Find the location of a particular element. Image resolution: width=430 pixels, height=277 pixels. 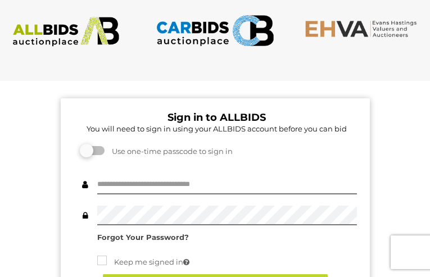

img: EHVA.com.au is located at coordinates (364, 29).